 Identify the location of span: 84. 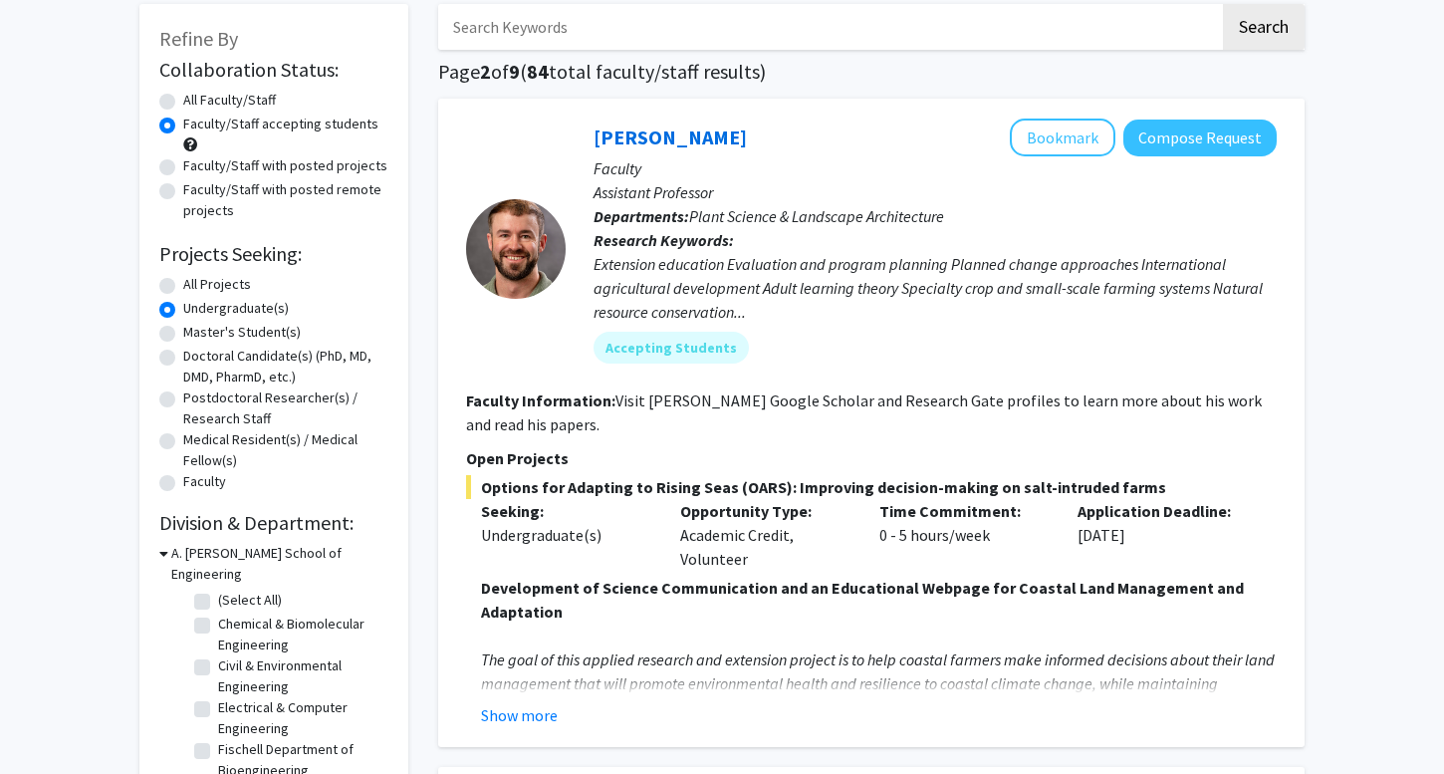
(538, 71).